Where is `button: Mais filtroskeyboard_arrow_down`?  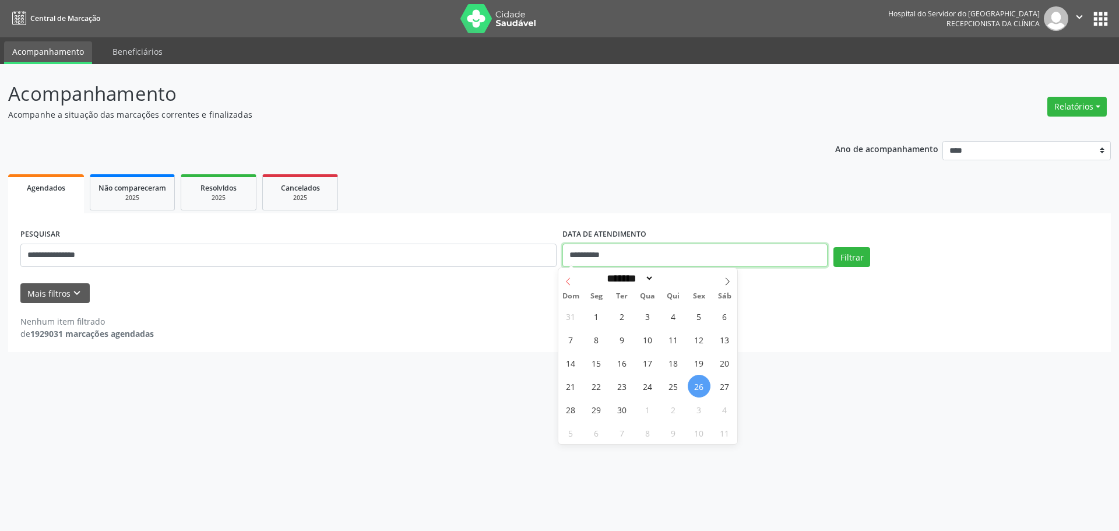
button: Mais filtroskeyboard_arrow_down is located at coordinates (55, 293).